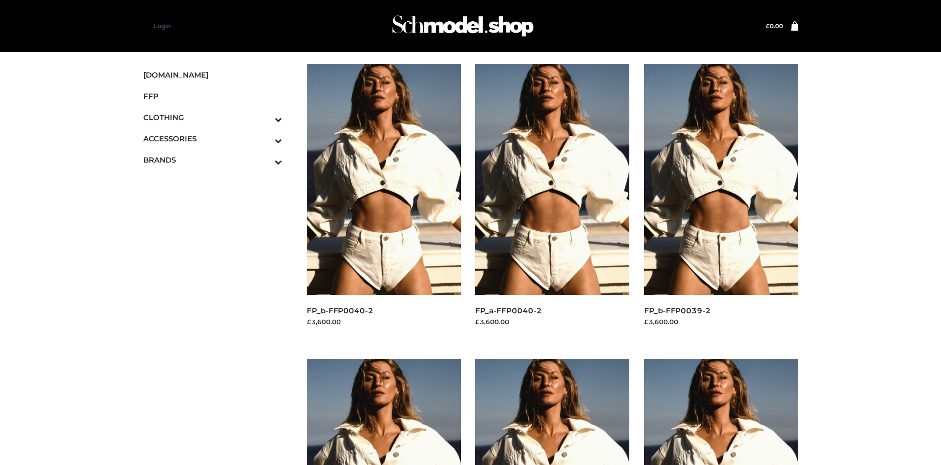 The height and width of the screenshot is (465, 941). What do you see at coordinates (677, 310) in the screenshot?
I see `a: FP_b-FFP0039-2` at bounding box center [677, 310].